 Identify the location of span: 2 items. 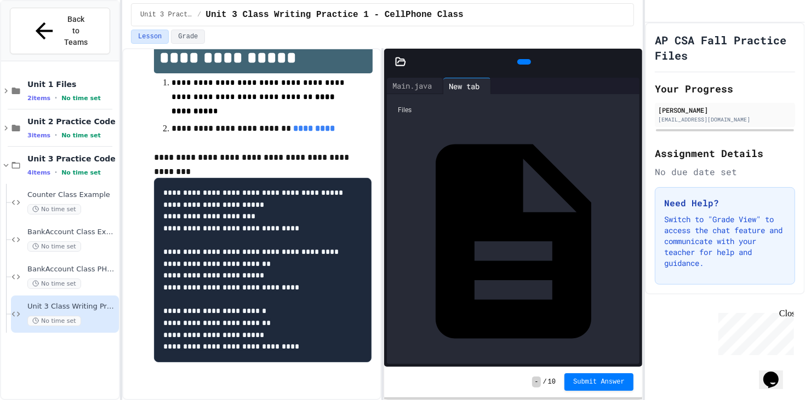
(39, 98).